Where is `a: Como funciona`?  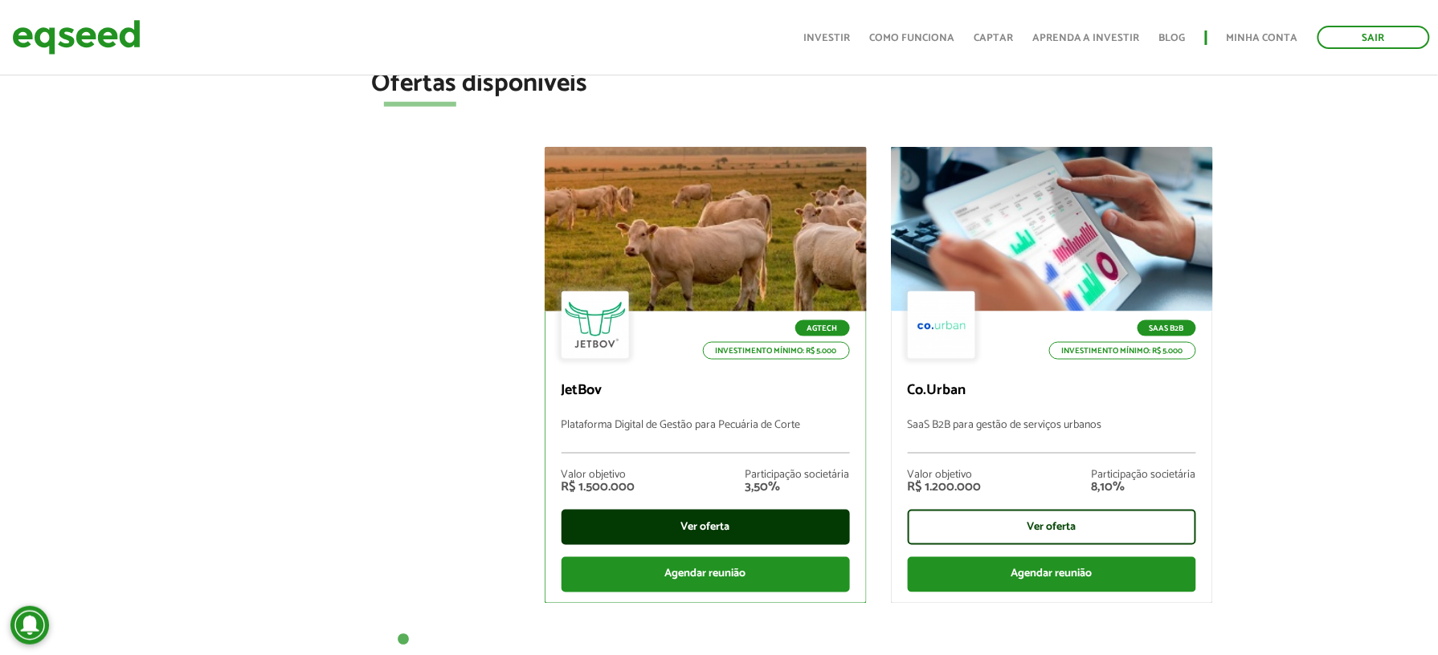 a: Como funciona is located at coordinates (912, 38).